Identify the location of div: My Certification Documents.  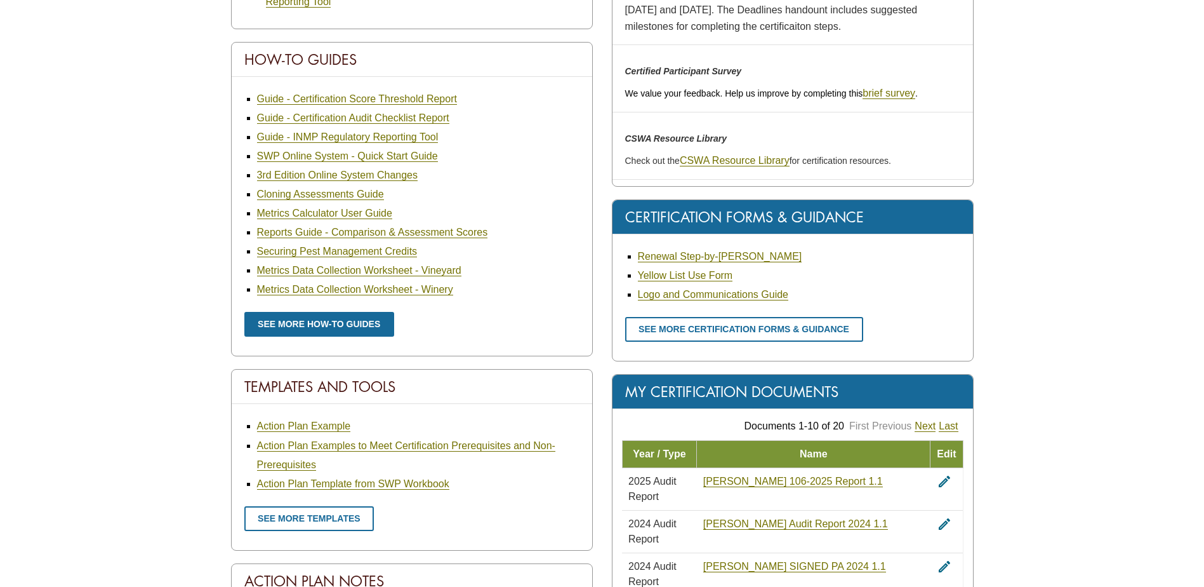
(793, 392).